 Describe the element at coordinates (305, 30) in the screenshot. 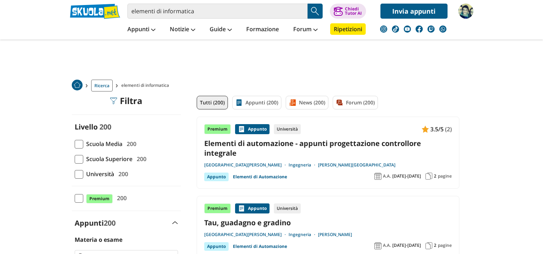

I see `a: Forum` at that location.